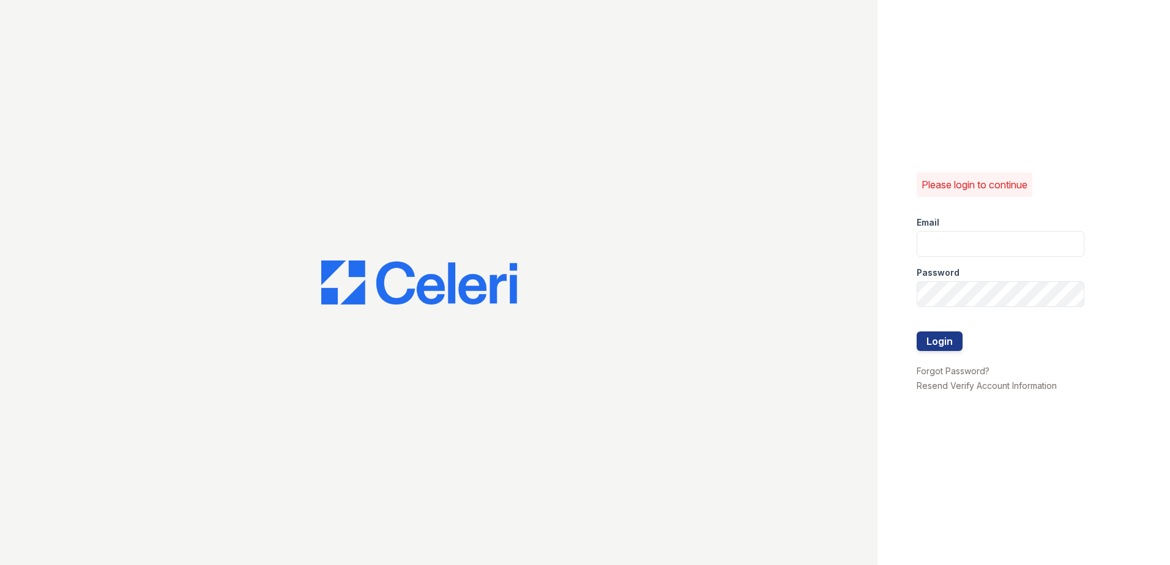  What do you see at coordinates (927, 223) in the screenshot?
I see `label: Email` at bounding box center [927, 223].